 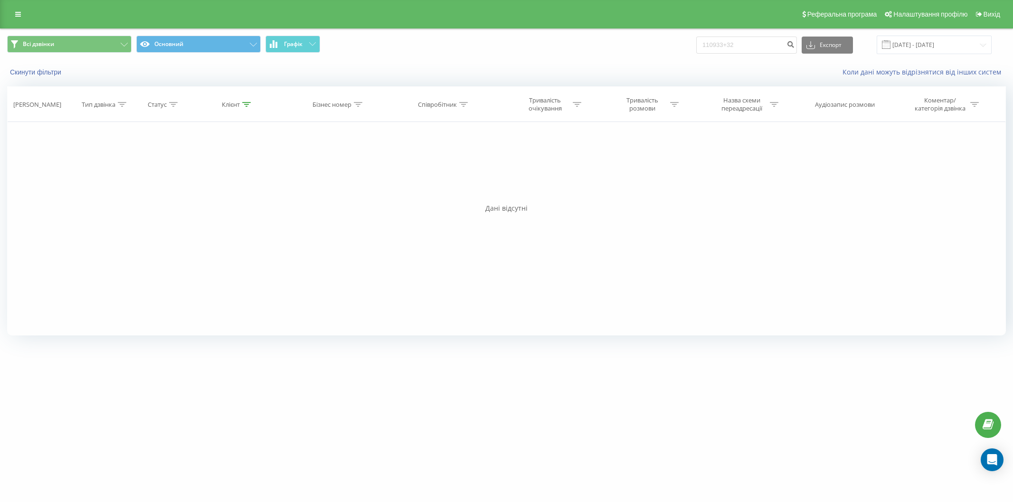 I want to click on button: Основний, so click(x=198, y=44).